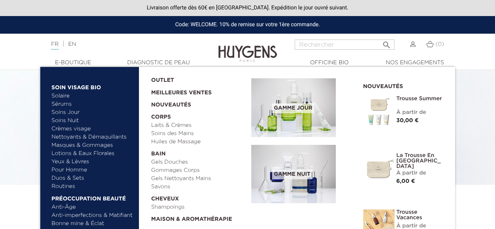  I want to click on a: Nettoyants & Démaquillants, so click(92, 137).